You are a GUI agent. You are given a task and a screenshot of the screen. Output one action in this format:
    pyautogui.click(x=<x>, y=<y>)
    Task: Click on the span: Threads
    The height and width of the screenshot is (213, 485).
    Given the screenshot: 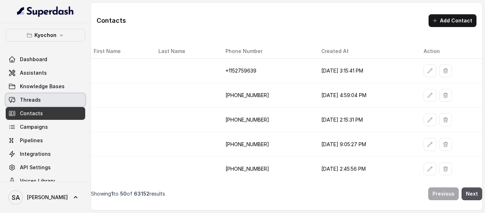 What is the action you would take?
    pyautogui.click(x=30, y=100)
    